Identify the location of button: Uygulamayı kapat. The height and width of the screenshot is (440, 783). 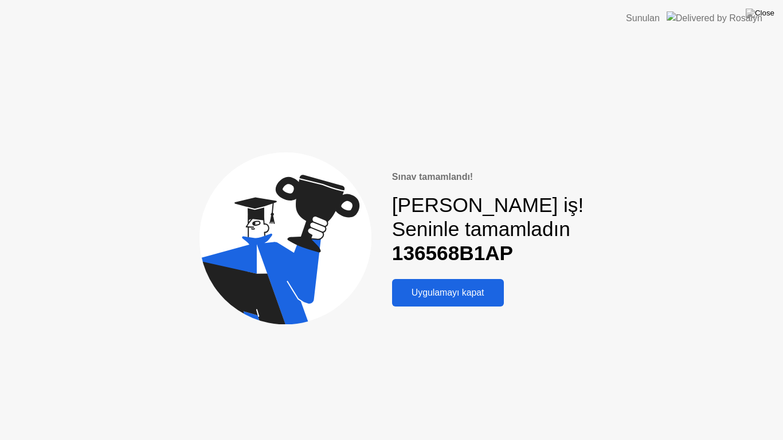
(448, 293).